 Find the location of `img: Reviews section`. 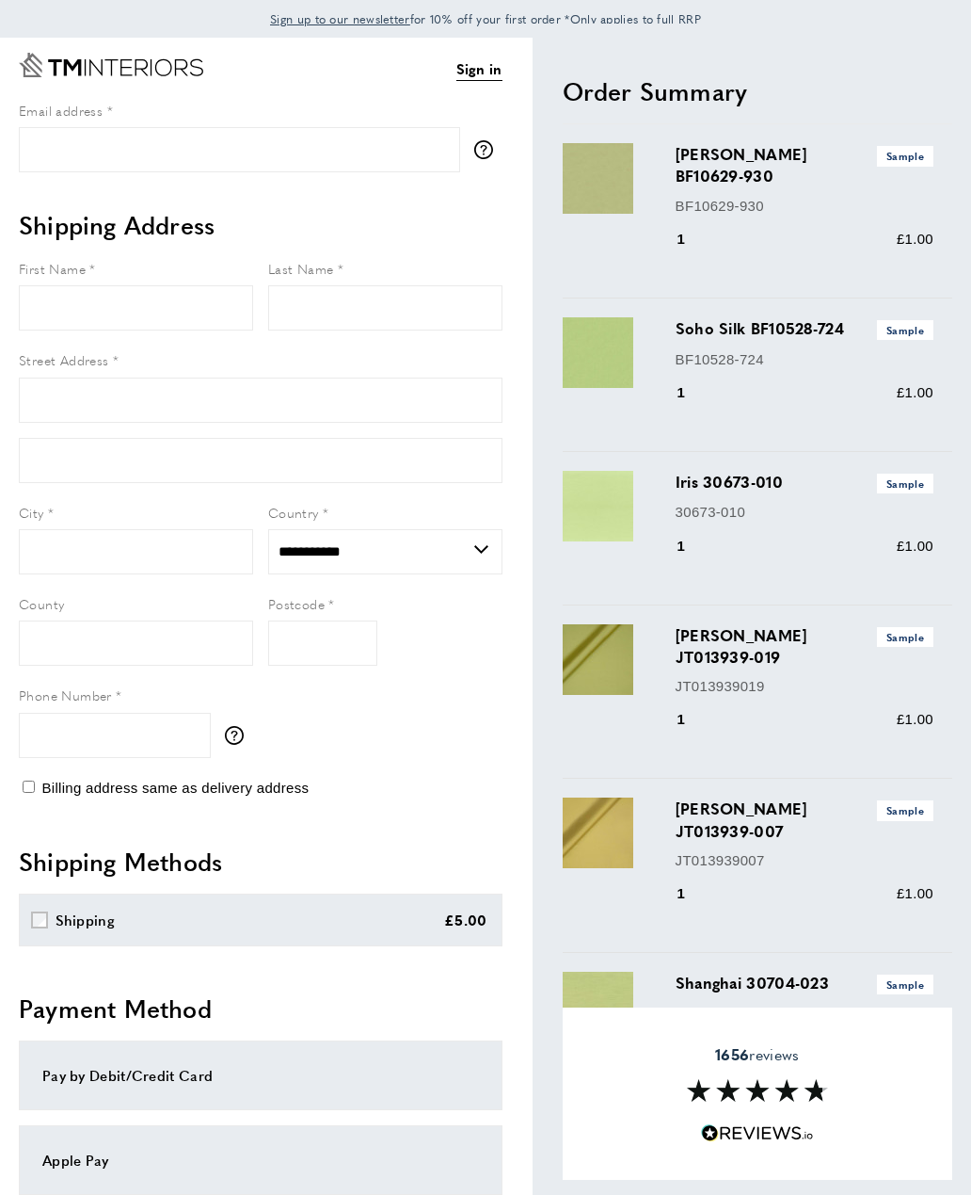

img: Reviews section is located at coordinates (758, 1090).